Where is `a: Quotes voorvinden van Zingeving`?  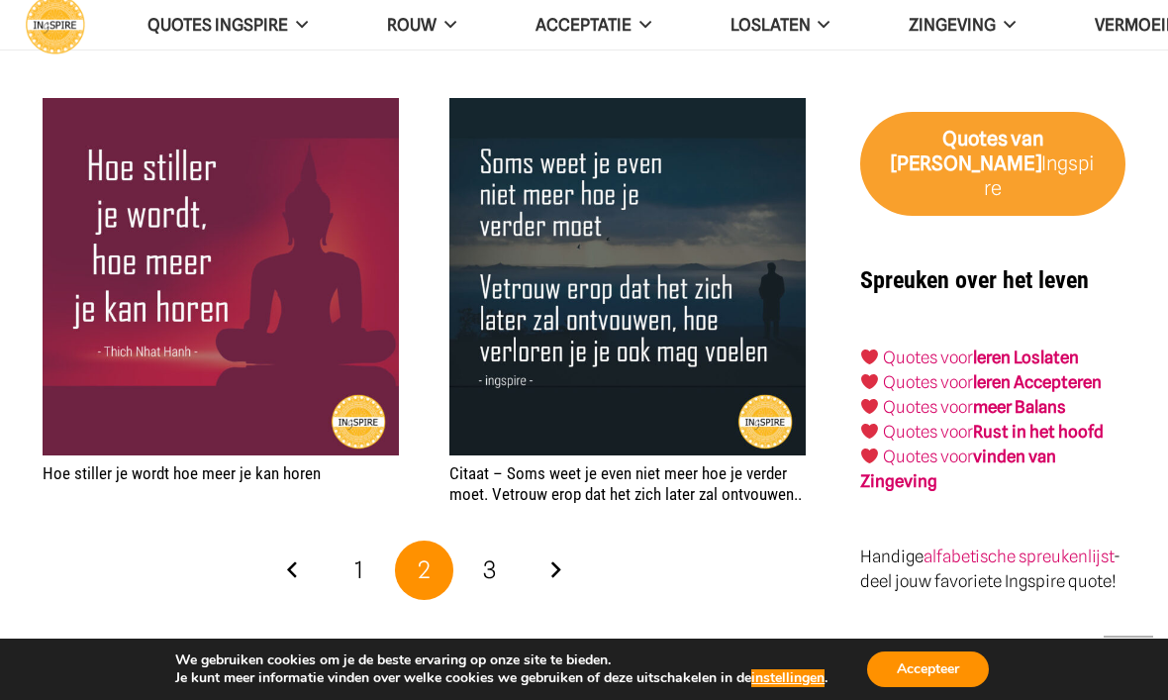 a: Quotes voorvinden van Zingeving is located at coordinates (957, 468).